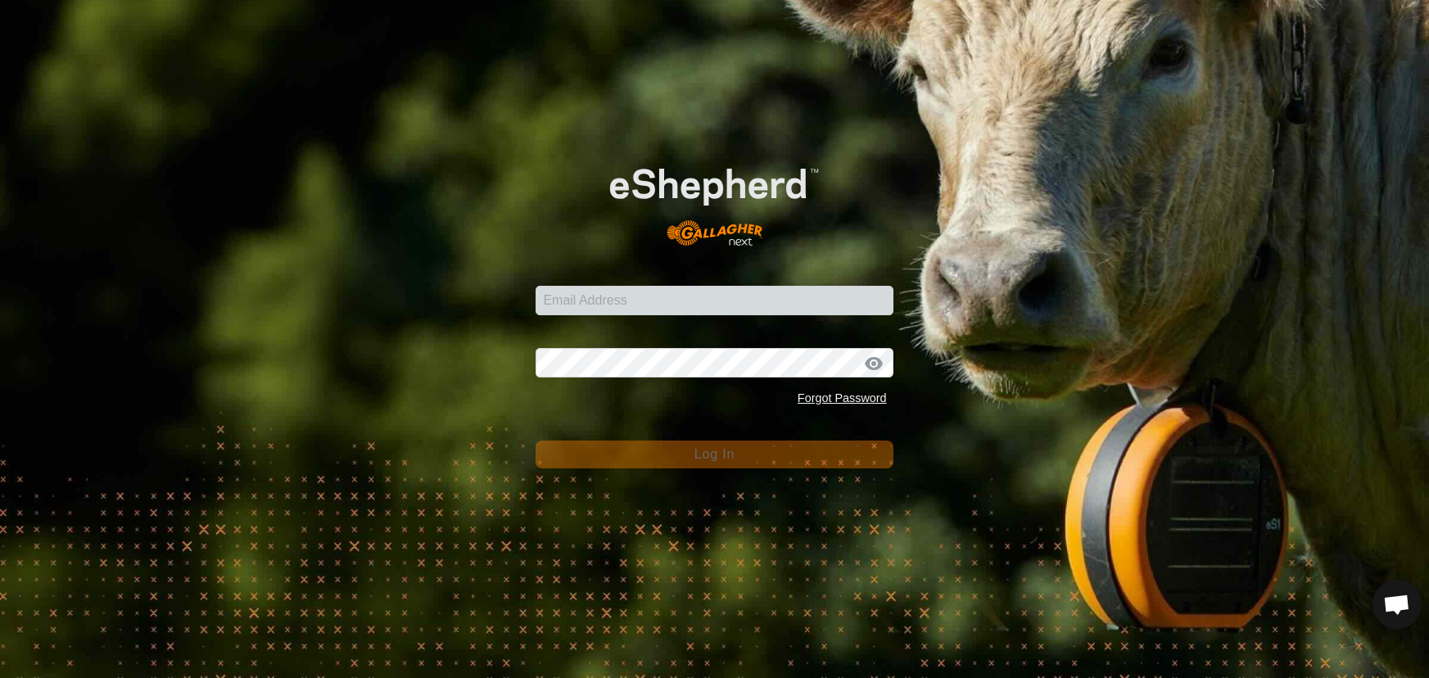  Describe the element at coordinates (714, 455) in the screenshot. I see `button: Log In` at that location.